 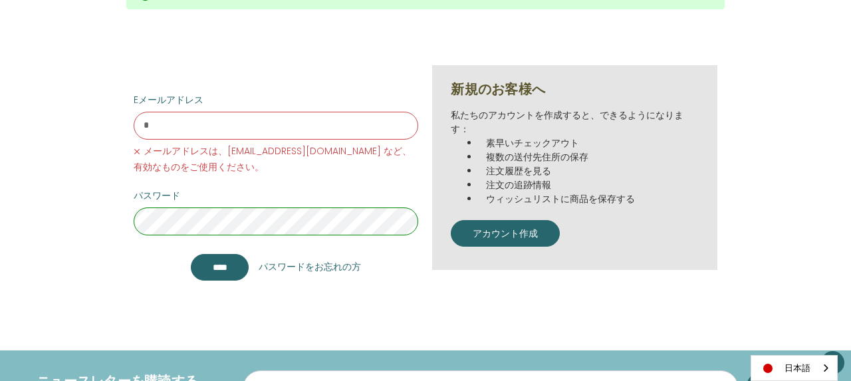 What do you see at coordinates (505, 233) in the screenshot?
I see `button: アカウント作成` at bounding box center [505, 233].